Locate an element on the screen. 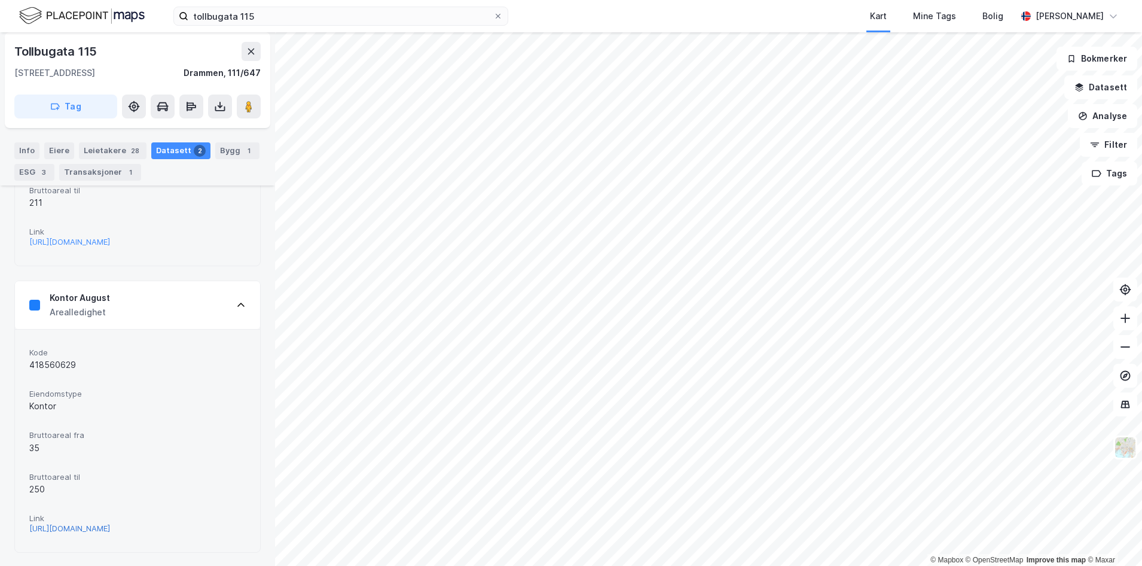 The width and height of the screenshot is (1142, 566). div: Kart is located at coordinates (879, 16).